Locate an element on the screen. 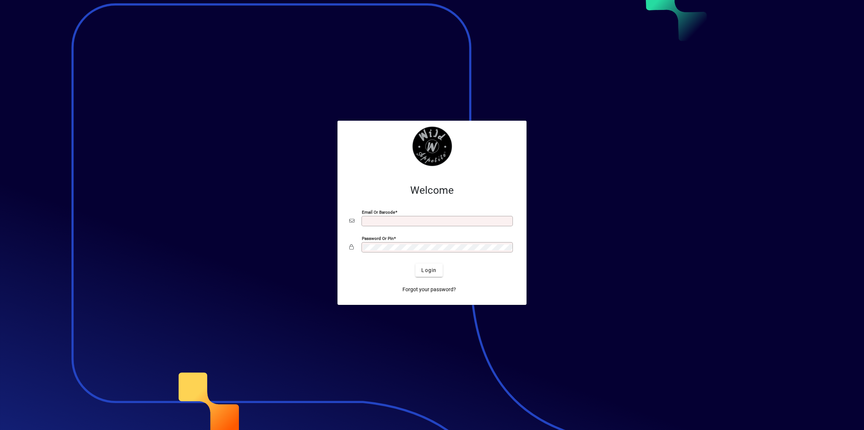 This screenshot has width=864, height=430. button: Login is located at coordinates (429, 270).